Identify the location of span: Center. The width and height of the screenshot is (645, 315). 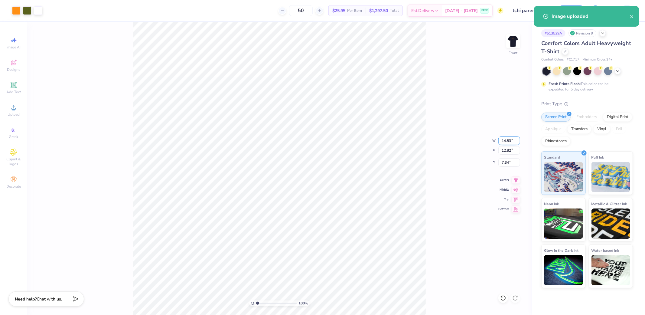
(504, 180).